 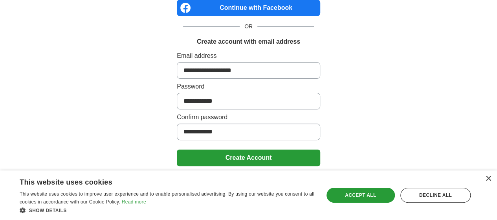 What do you see at coordinates (248, 56) in the screenshot?
I see `label: Email address` at bounding box center [248, 56].